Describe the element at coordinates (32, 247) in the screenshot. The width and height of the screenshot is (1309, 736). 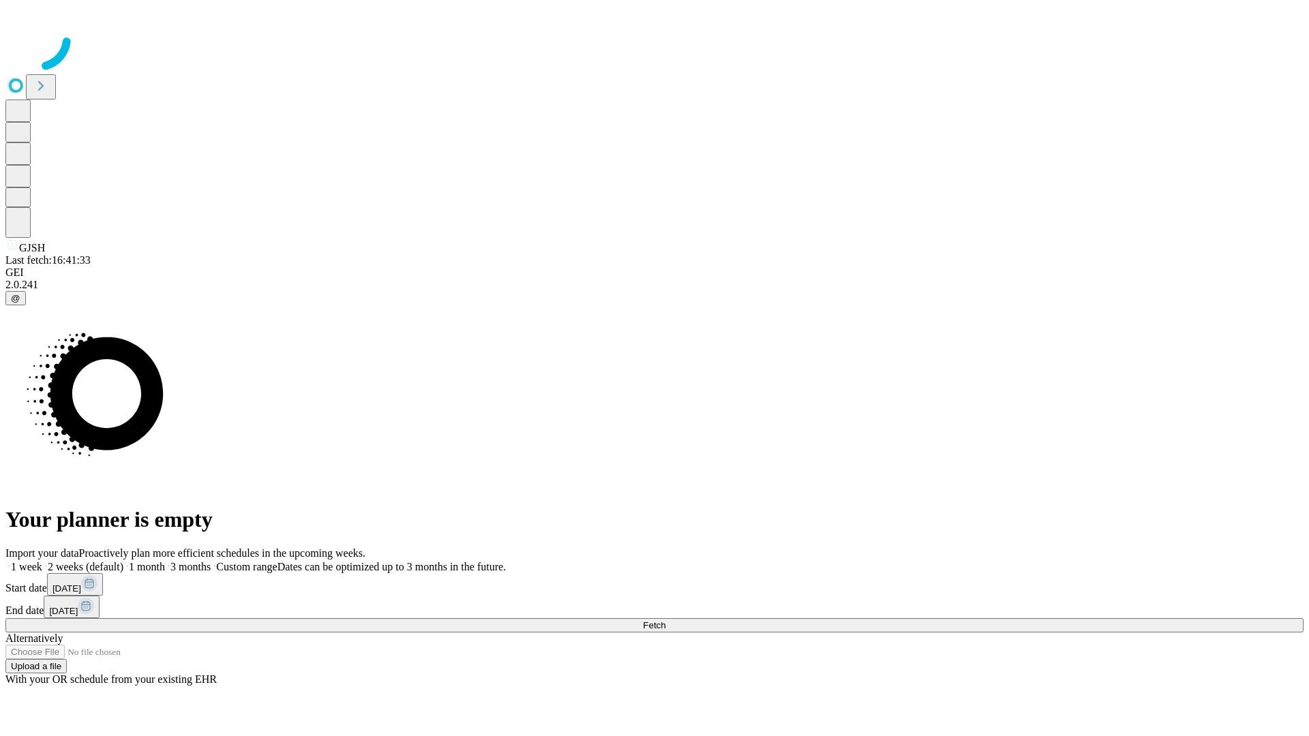
I see `span: GJSH` at that location.